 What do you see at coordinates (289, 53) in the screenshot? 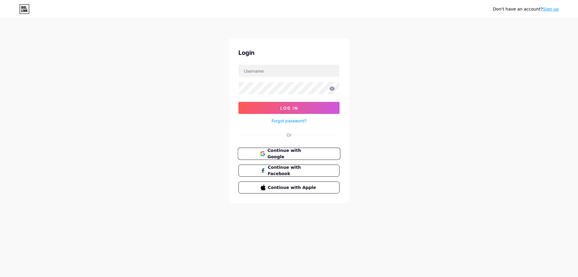
I see `div: Login` at bounding box center [289, 53].